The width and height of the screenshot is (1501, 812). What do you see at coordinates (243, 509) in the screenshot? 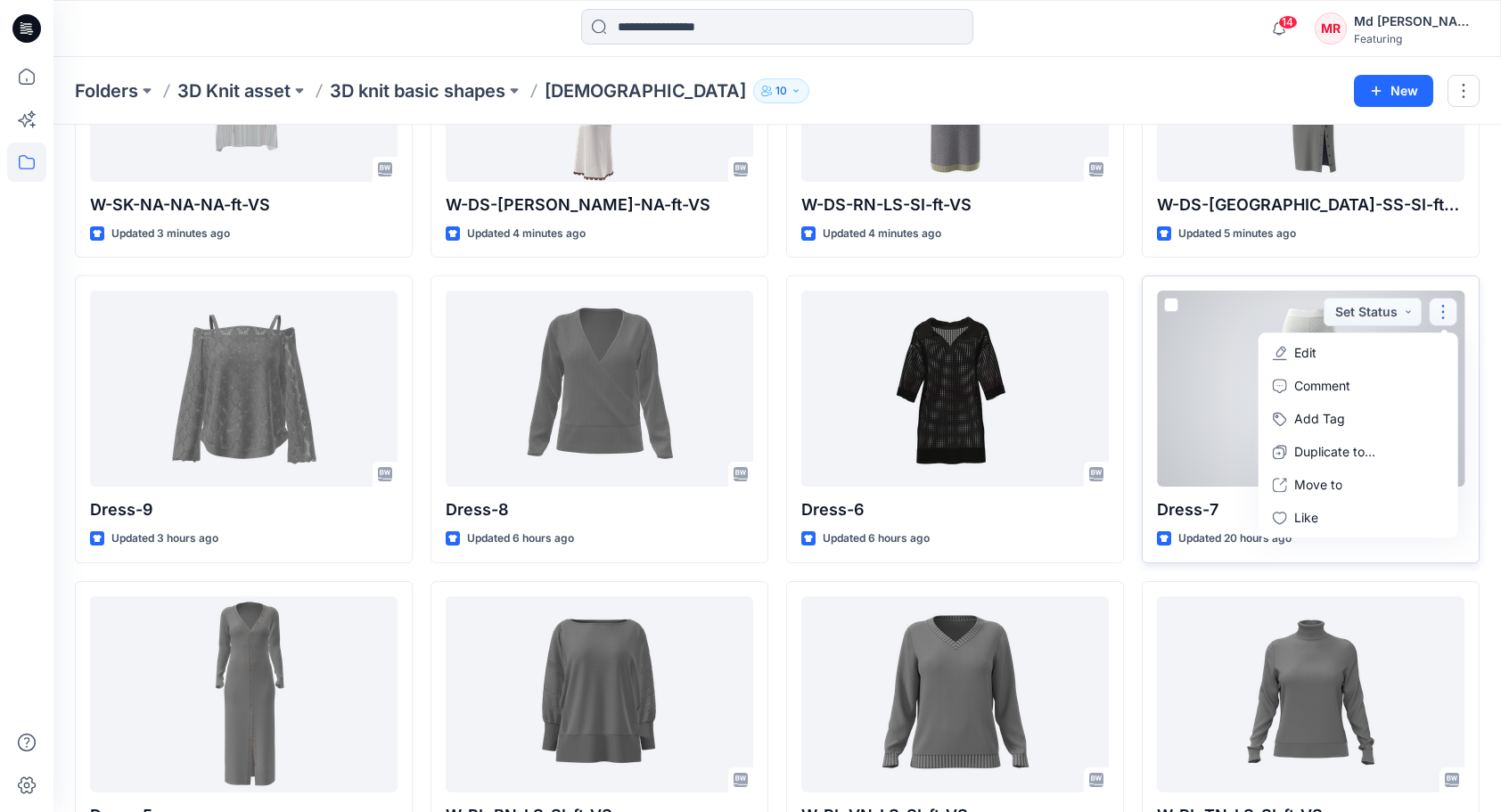
I see `p: Dress-9` at bounding box center [243, 509].